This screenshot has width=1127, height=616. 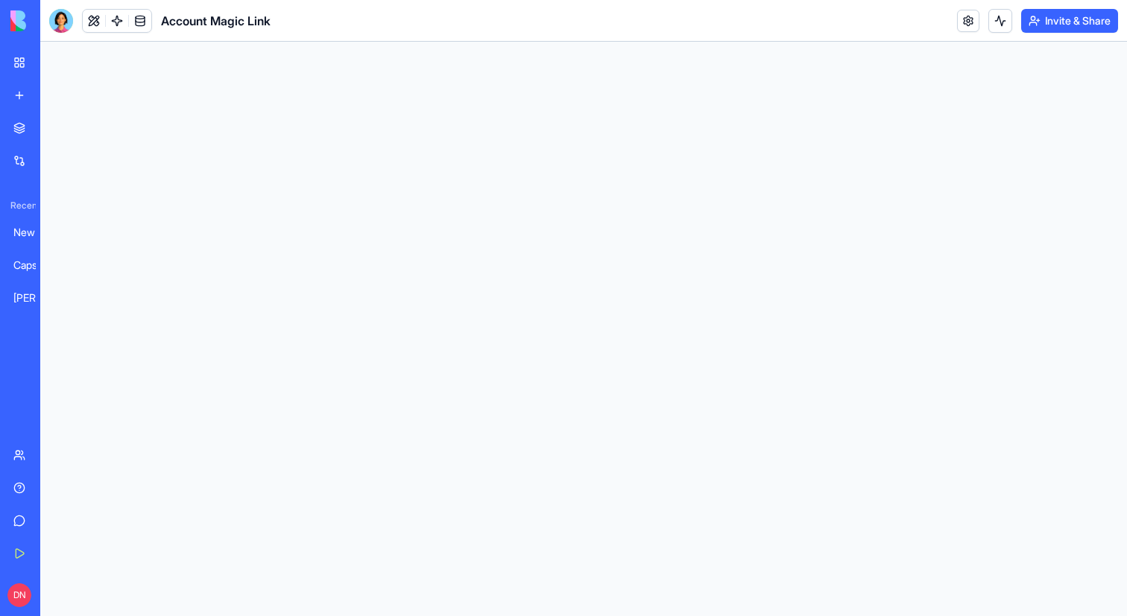 I want to click on span: Recent, so click(x=20, y=206).